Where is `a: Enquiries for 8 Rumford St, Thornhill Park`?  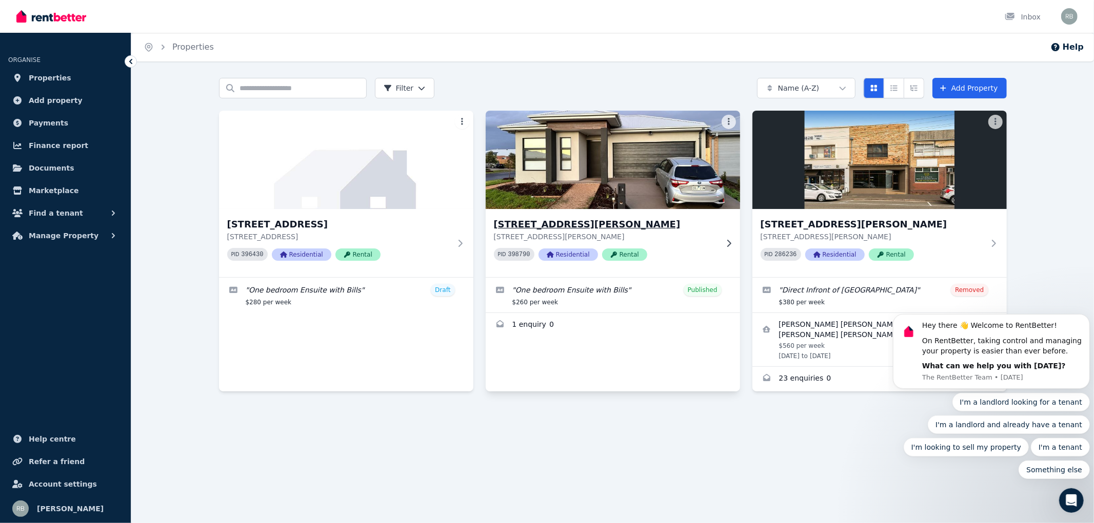 a: Enquiries for 8 Rumford St, Thornhill Park is located at coordinates (613, 326).